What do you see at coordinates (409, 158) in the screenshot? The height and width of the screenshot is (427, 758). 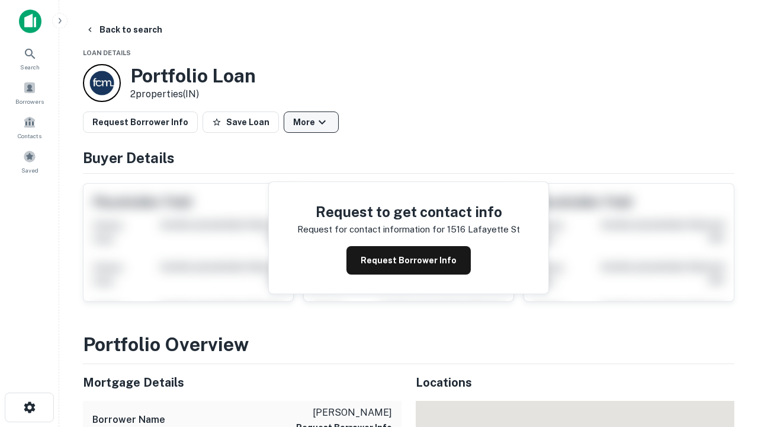 I see `h4: Buyer Details` at bounding box center [409, 158].